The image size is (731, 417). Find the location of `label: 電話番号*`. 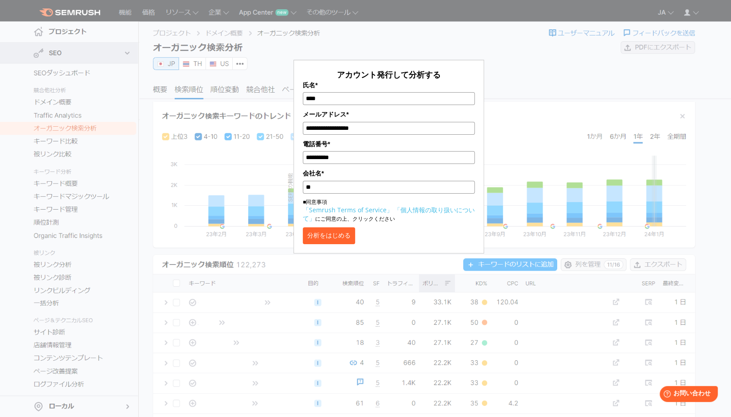

label: 電話番号* is located at coordinates (389, 144).